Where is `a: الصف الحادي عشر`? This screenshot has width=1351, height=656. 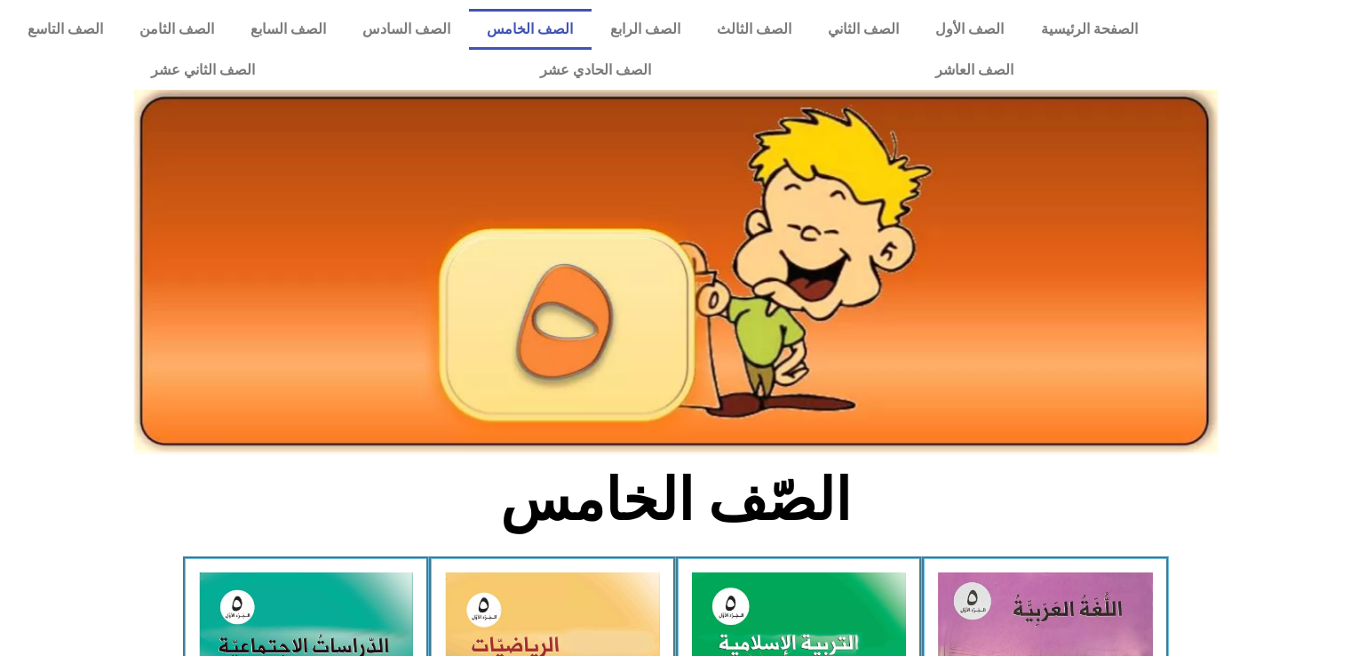
a: الصف الحادي عشر is located at coordinates (594, 70).